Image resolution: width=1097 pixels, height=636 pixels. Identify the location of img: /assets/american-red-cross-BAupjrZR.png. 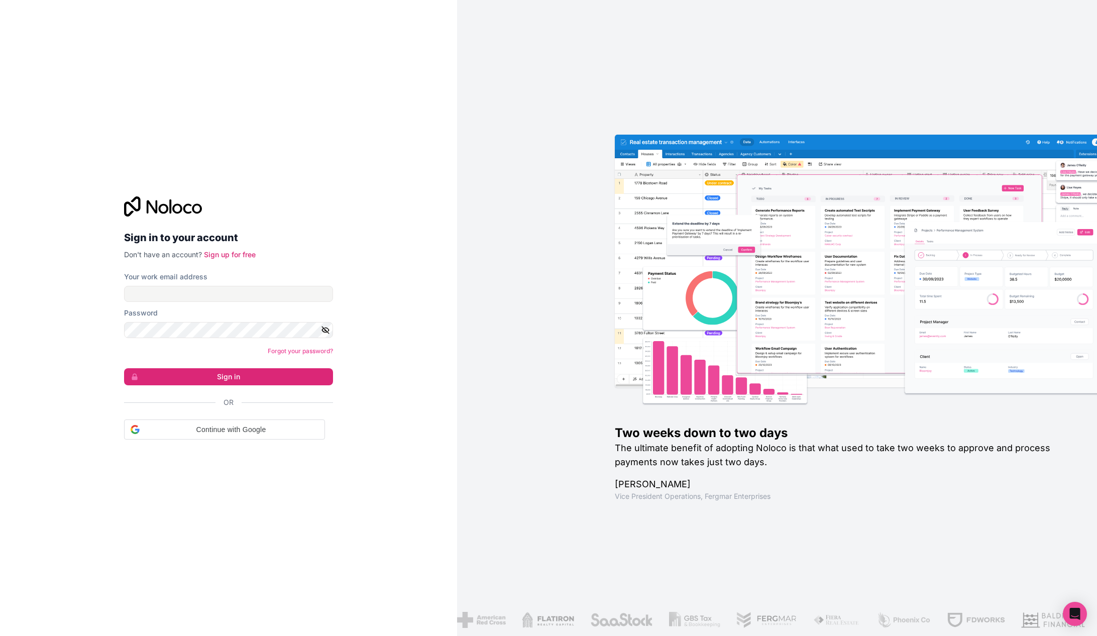
(481, 620).